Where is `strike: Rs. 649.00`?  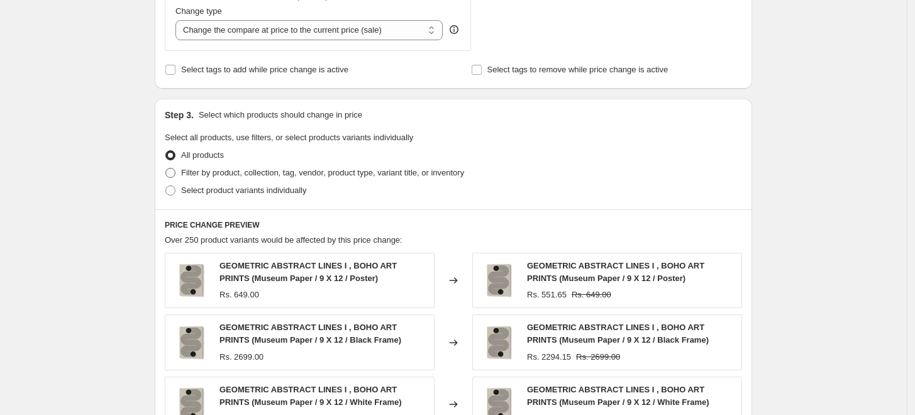 strike: Rs. 649.00 is located at coordinates (591, 295).